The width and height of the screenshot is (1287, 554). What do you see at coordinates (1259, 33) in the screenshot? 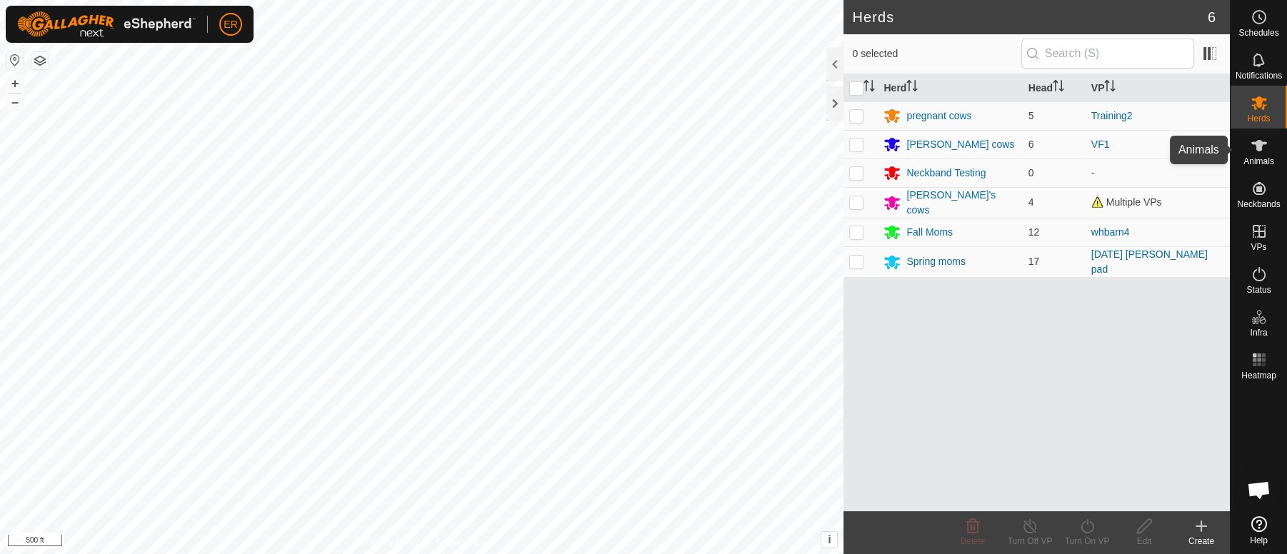
I see `span: Schedules` at bounding box center [1259, 33].